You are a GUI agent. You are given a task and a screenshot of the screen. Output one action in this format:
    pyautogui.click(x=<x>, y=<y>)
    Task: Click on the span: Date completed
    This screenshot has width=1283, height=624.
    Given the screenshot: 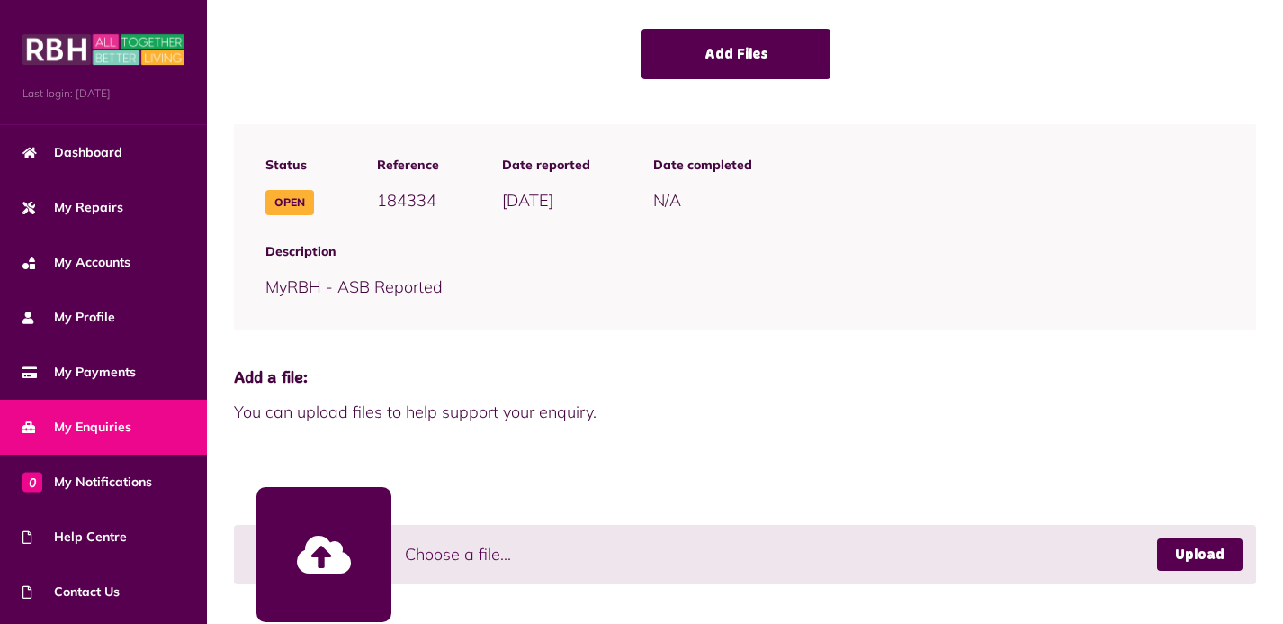 What is the action you would take?
    pyautogui.click(x=703, y=165)
    